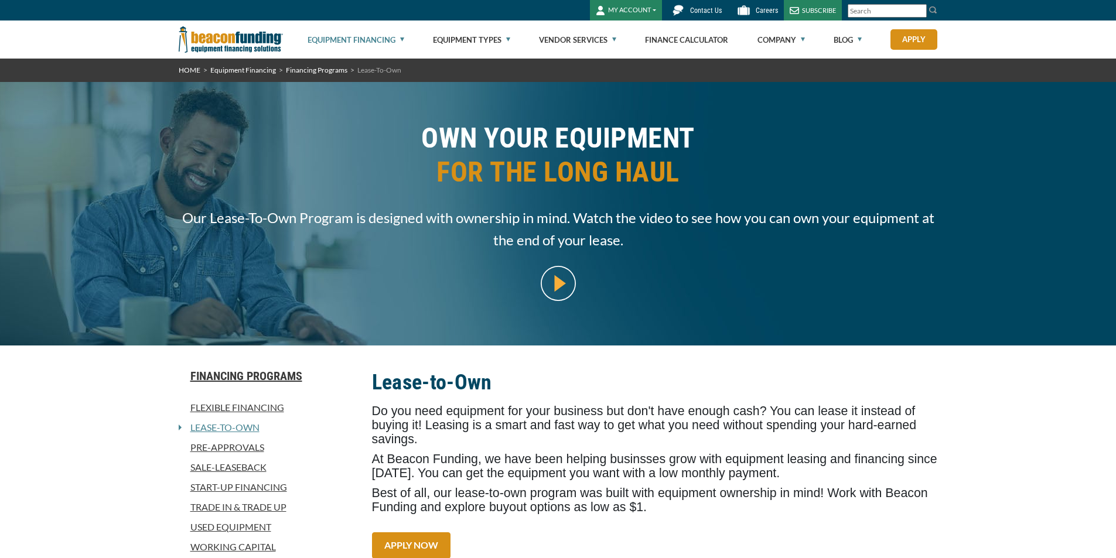 Image resolution: width=1116 pixels, height=558 pixels. What do you see at coordinates (268, 408) in the screenshot?
I see `a: Flexible Financing` at bounding box center [268, 408].